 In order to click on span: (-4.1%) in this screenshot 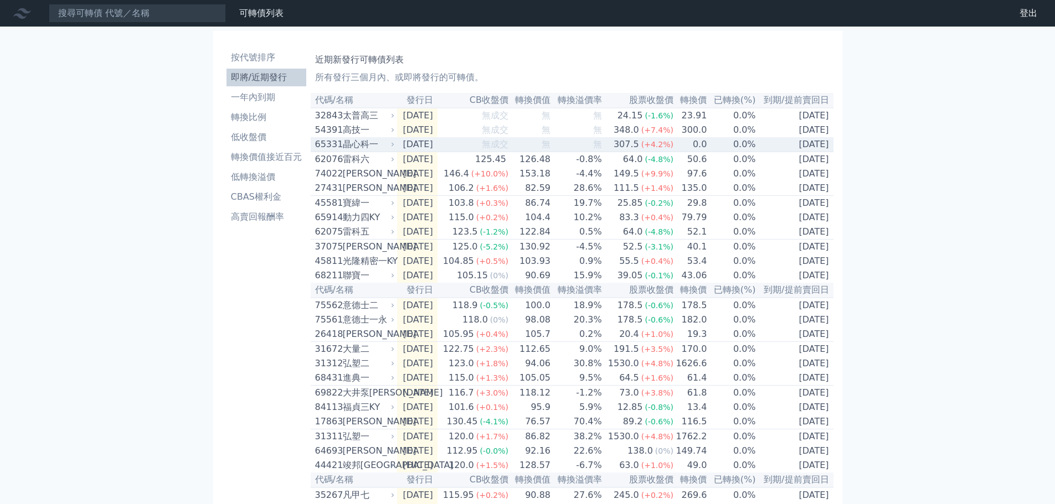, I will do `click(494, 422)`.